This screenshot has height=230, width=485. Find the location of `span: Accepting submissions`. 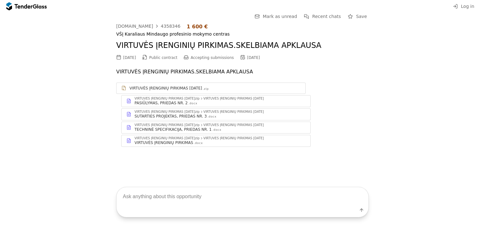

span: Accepting submissions is located at coordinates (212, 58).